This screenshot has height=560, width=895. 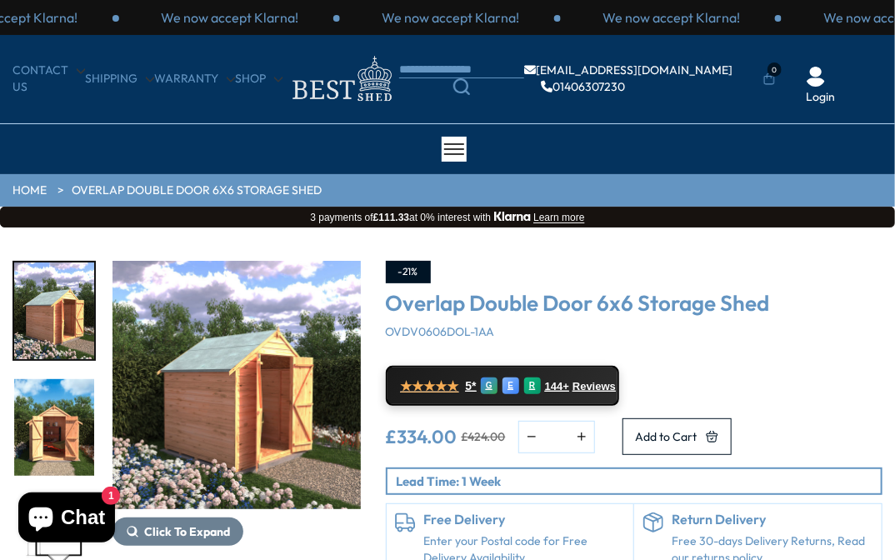 What do you see at coordinates (258, 79) in the screenshot?
I see `a: Shop` at bounding box center [258, 79].